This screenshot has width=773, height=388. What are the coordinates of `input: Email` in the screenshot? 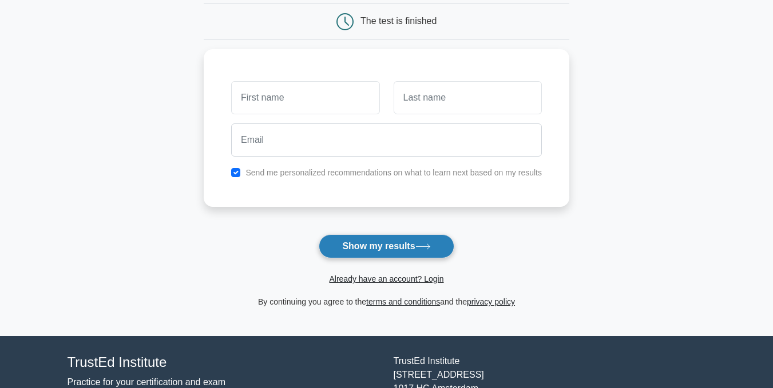 It's located at (386, 140).